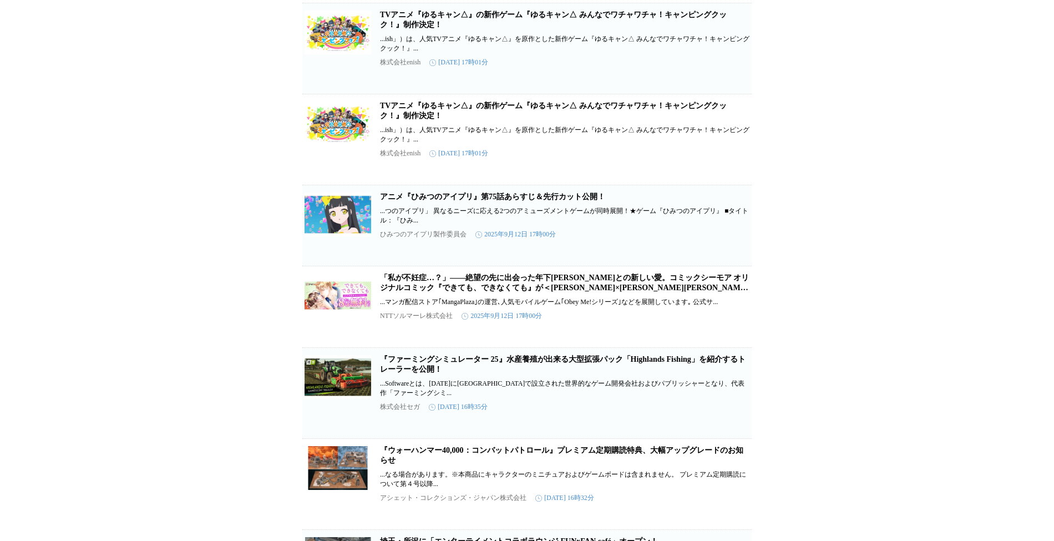  What do you see at coordinates (565, 216) in the screenshot?
I see `p: ...つのアイプリ」 異なるニーズに応える2つのアミューズメントゲームが同時展開！★ゲーム『ひみつのアイプリ』 ■タイトル：『ひみ...` at bounding box center [565, 216].